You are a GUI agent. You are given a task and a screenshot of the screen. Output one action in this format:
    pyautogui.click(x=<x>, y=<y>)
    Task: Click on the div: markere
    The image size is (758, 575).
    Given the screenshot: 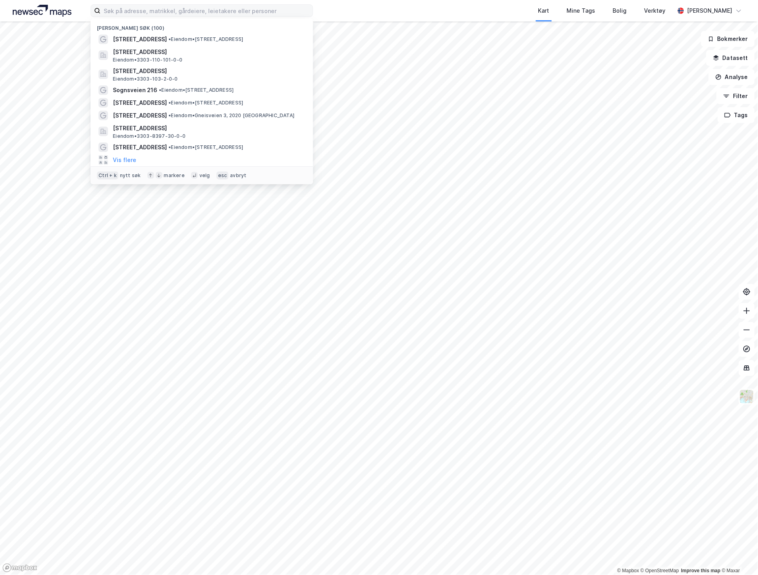 What is the action you would take?
    pyautogui.click(x=174, y=176)
    